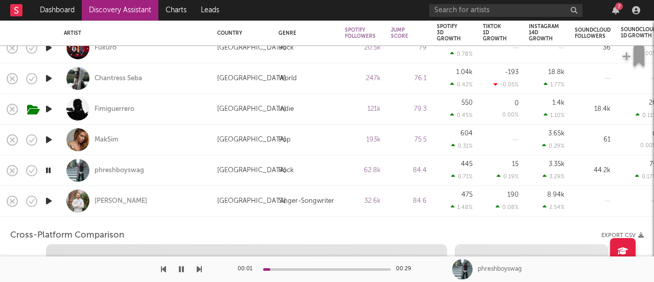 Image resolution: width=654 pixels, height=282 pixels. Describe the element at coordinates (553, 207) in the screenshot. I see `div: 2.54 %` at that location.